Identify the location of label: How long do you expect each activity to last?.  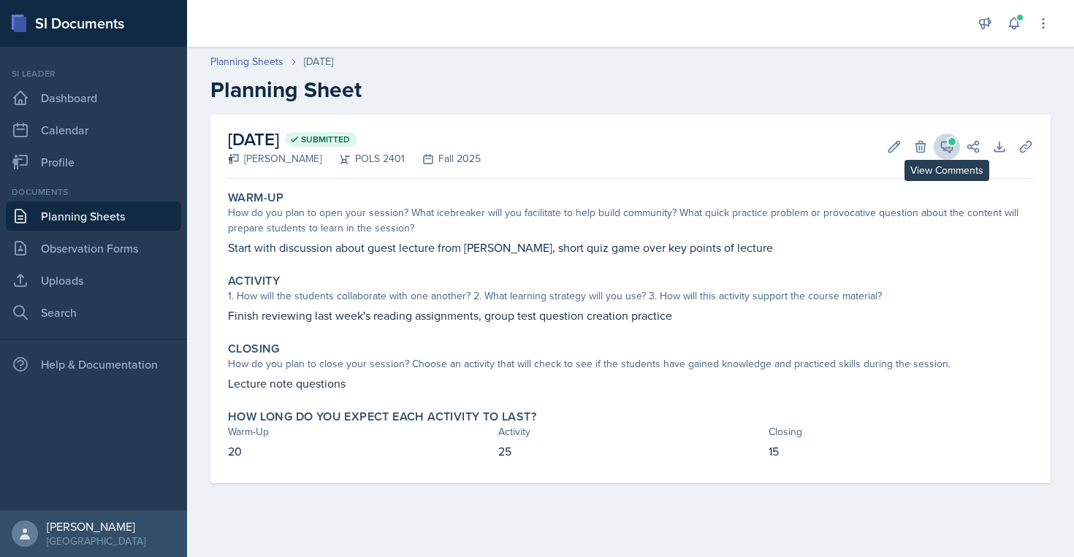
(382, 417).